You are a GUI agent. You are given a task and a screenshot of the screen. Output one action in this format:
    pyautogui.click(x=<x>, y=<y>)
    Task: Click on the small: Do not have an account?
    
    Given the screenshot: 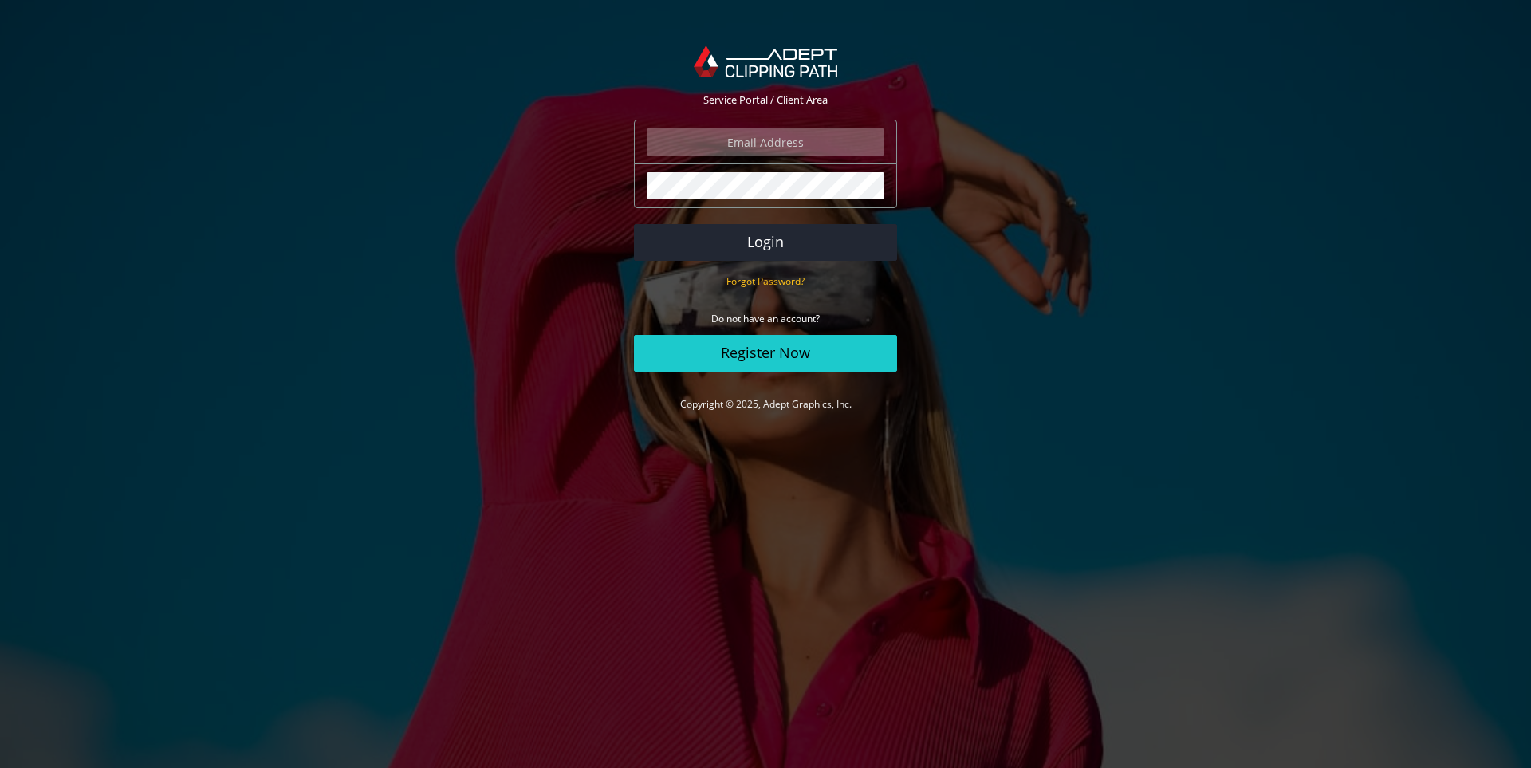 What is the action you would take?
    pyautogui.click(x=766, y=318)
    